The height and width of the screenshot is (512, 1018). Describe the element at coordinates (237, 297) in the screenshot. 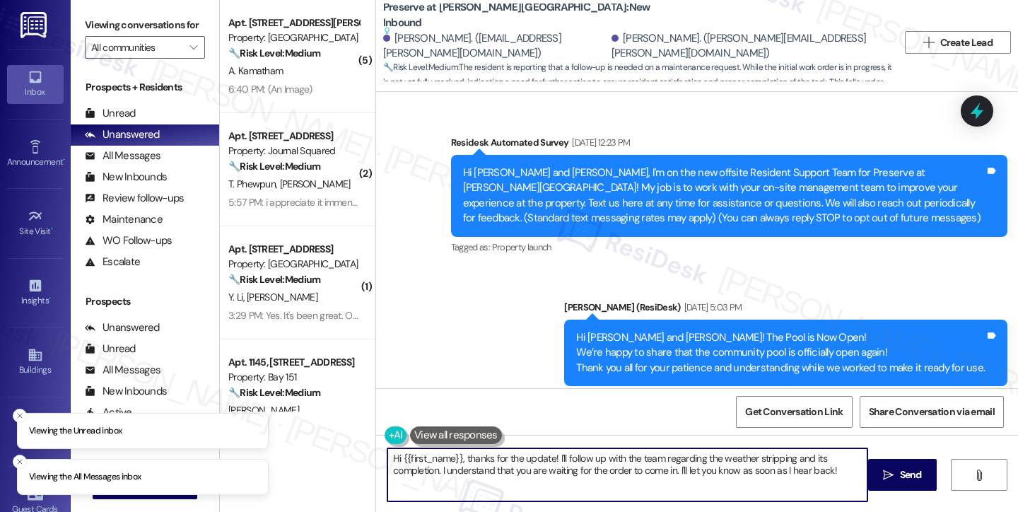

I see `span: Y. Li` at that location.